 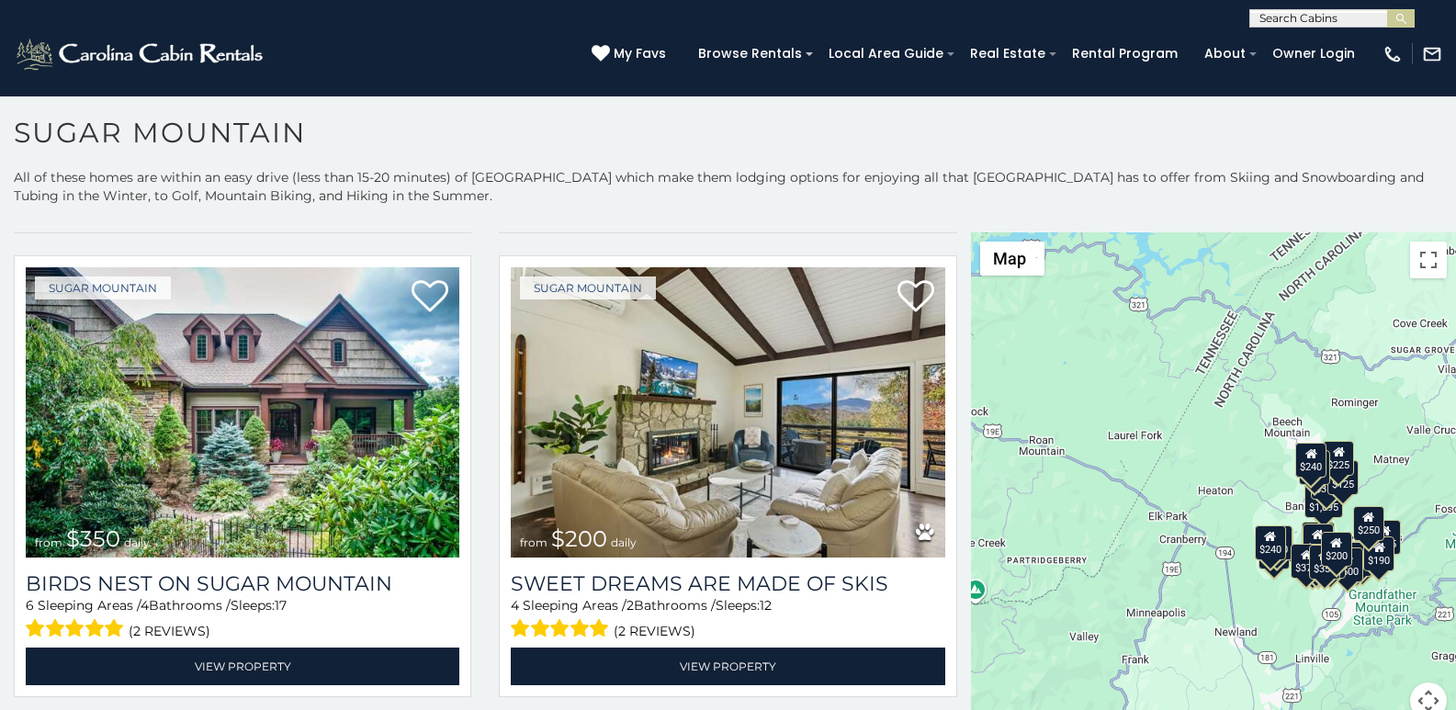 I want to click on a: Owner Login, so click(x=1313, y=53).